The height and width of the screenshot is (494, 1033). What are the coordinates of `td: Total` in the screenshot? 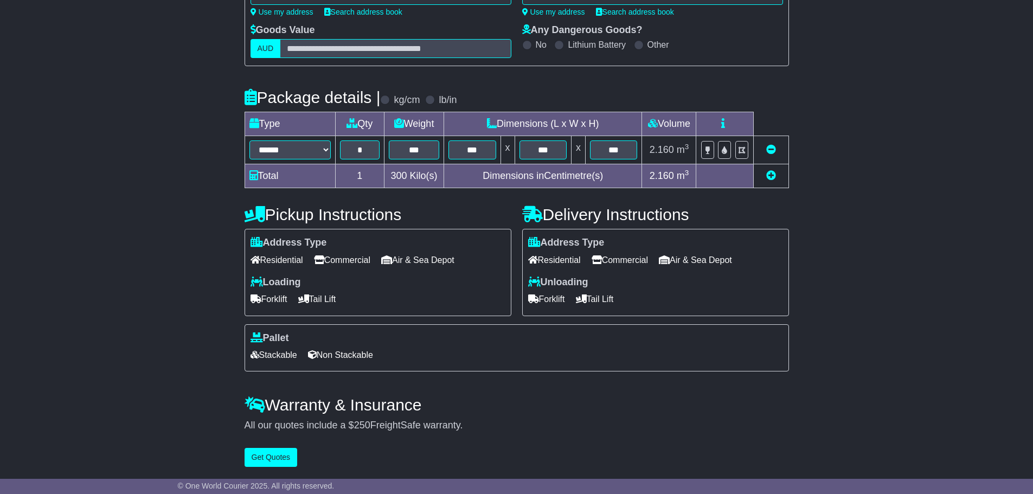 It's located at (290, 176).